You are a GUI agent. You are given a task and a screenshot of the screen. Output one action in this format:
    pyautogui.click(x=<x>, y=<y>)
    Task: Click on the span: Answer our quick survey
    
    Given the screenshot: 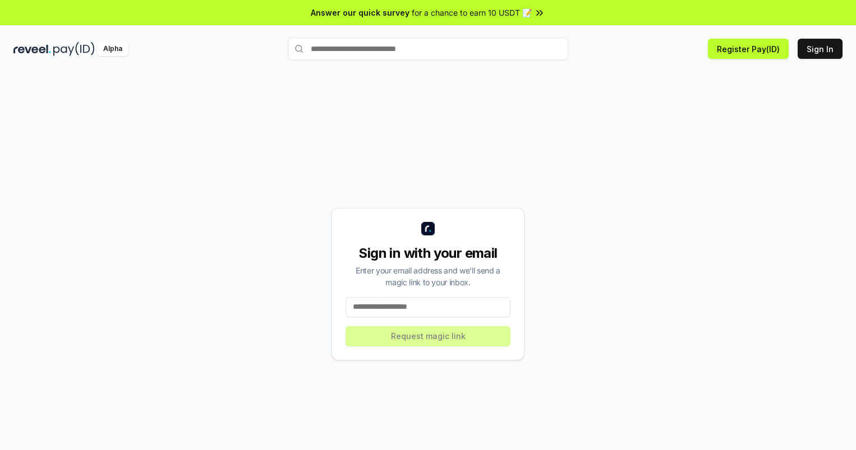 What is the action you would take?
    pyautogui.click(x=360, y=12)
    